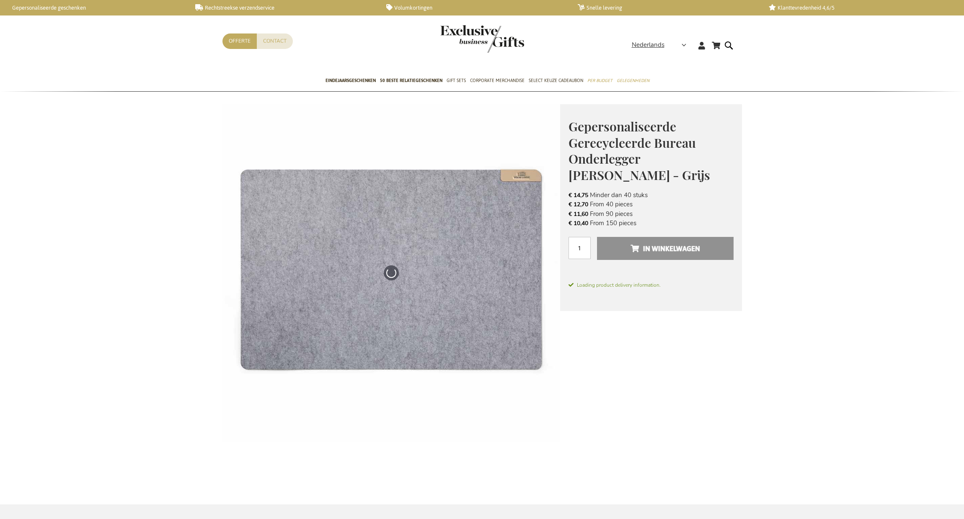 This screenshot has height=519, width=964. What do you see at coordinates (275, 41) in the screenshot?
I see `a: Contact` at bounding box center [275, 41].